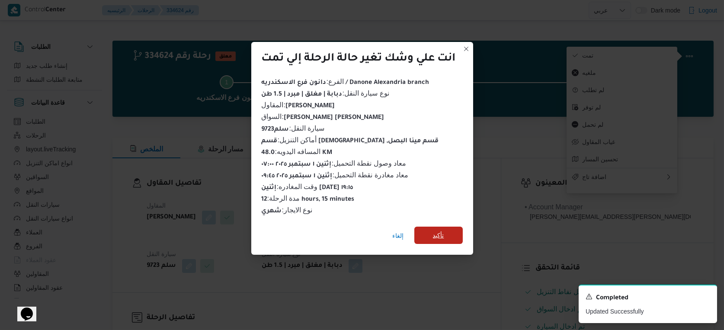 The height and width of the screenshot is (330, 724). What do you see at coordinates (297, 151) in the screenshot?
I see `span: المسافه اليدويه :` at bounding box center [297, 151].